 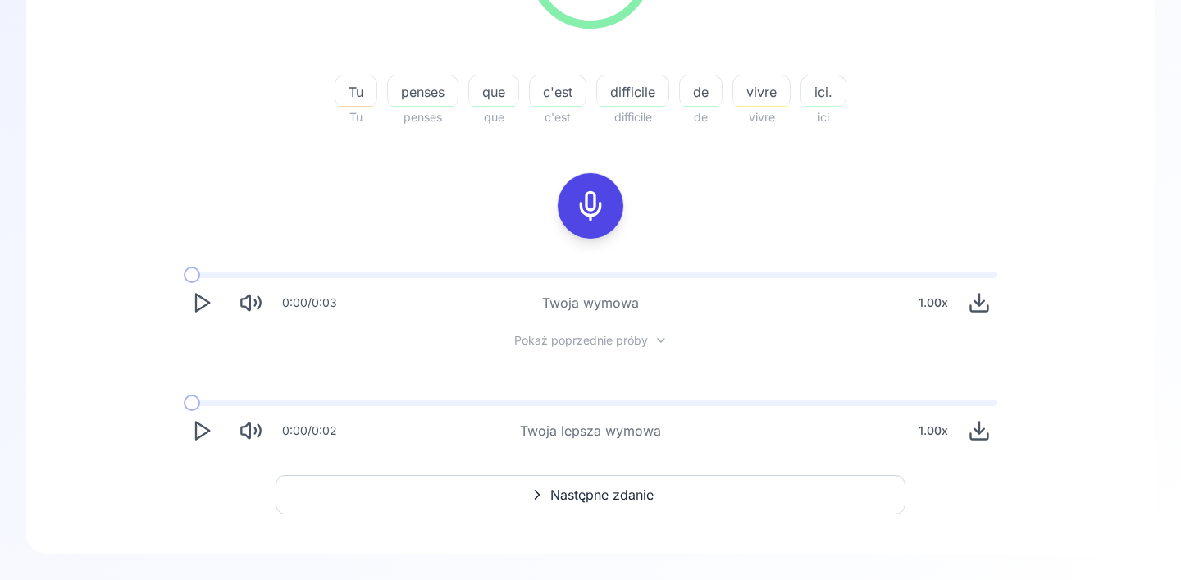 What do you see at coordinates (632, 91) in the screenshot?
I see `button: difficile` at bounding box center [632, 91].